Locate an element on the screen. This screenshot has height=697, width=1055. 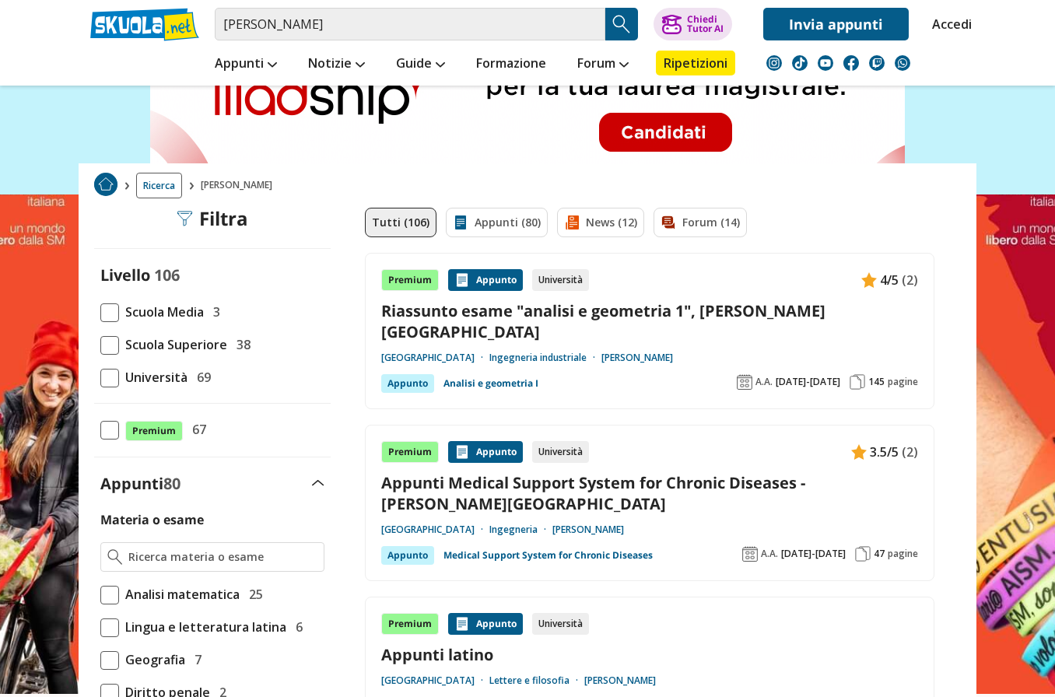
a: Appunti latino is located at coordinates (649, 654).